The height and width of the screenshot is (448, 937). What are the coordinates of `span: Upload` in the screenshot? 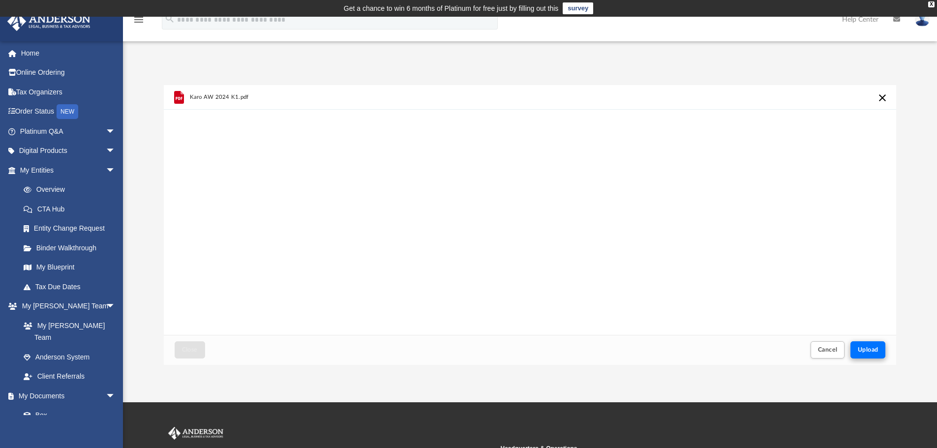 It's located at (868, 350).